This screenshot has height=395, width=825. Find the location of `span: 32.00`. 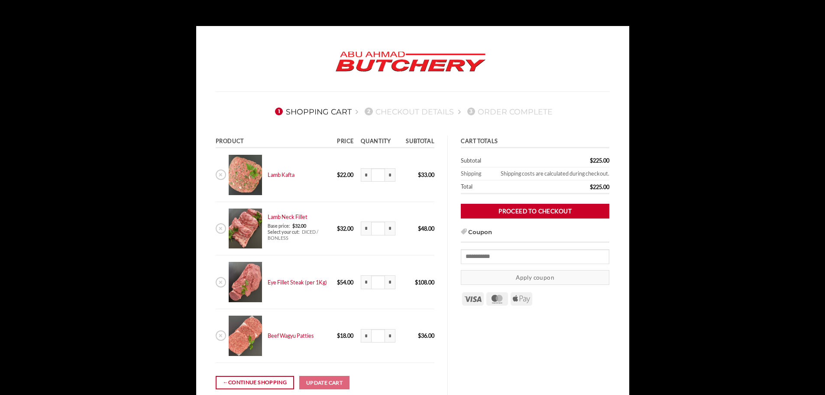

span: 32.00 is located at coordinates (299, 225).